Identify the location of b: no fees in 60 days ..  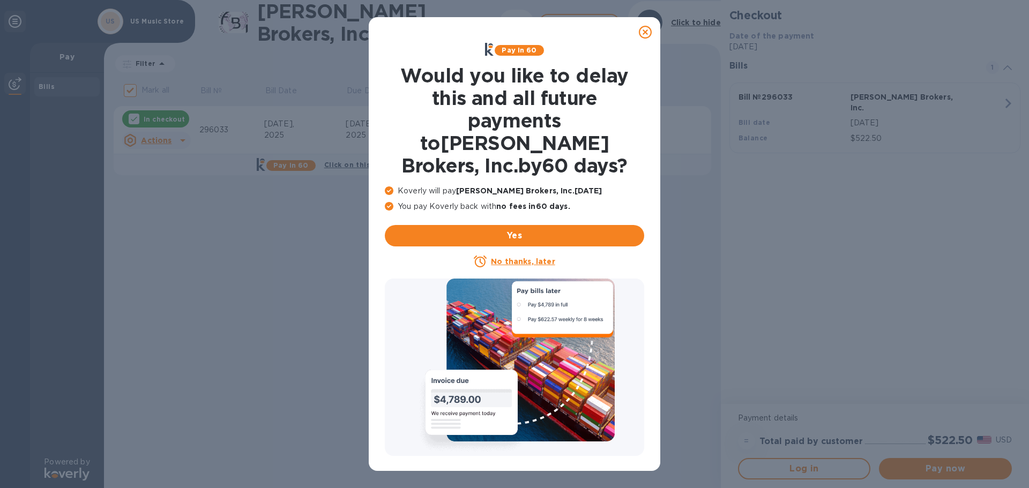
(533, 206).